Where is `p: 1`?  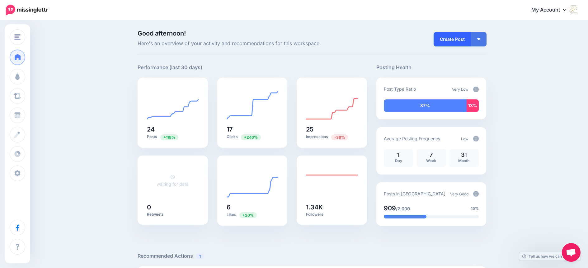 p: 1 is located at coordinates (399, 155).